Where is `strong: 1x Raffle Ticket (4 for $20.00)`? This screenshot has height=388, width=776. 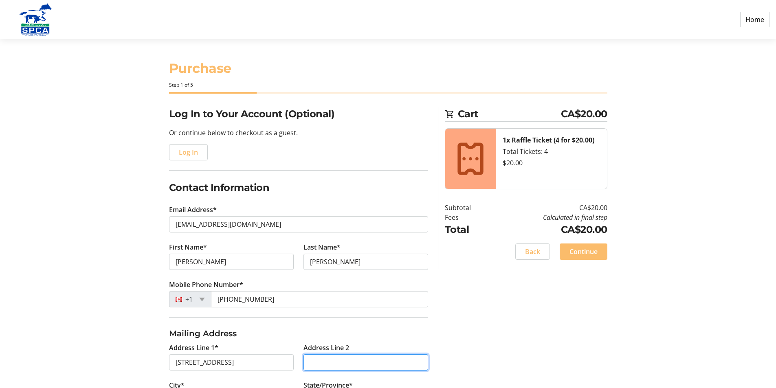
strong: 1x Raffle Ticket (4 for $20.00) is located at coordinates (548, 140).